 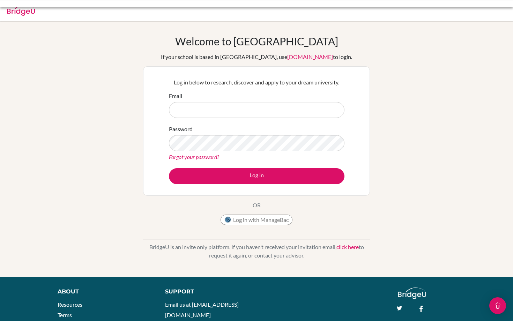 What do you see at coordinates (411, 293) in the screenshot?
I see `img: logo_white@2x-f4f0deed5e89b7ecb1c2cc34c3e3d731f90f0f143d5ea2071677605dd97b5244.png` at bounding box center [411, 293].